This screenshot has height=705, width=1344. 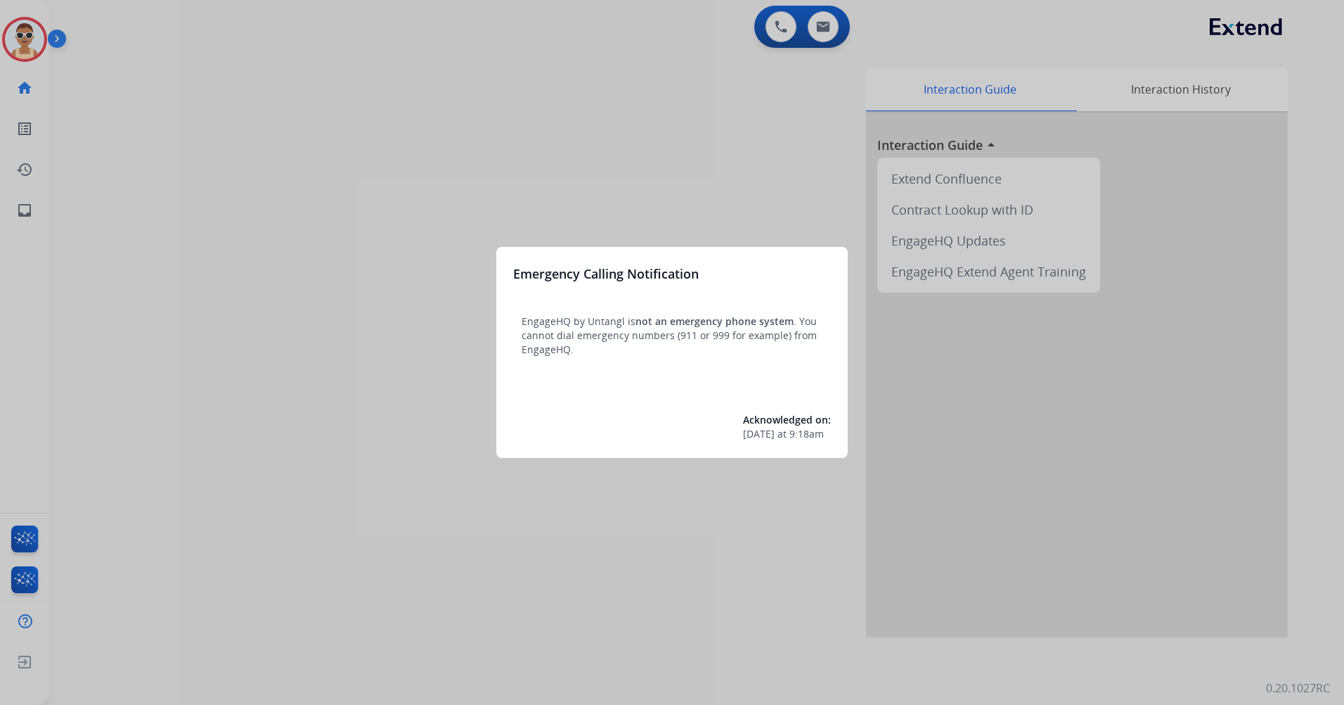 What do you see at coordinates (1298, 688) in the screenshot?
I see `p: 0.20.1027RC` at bounding box center [1298, 688].